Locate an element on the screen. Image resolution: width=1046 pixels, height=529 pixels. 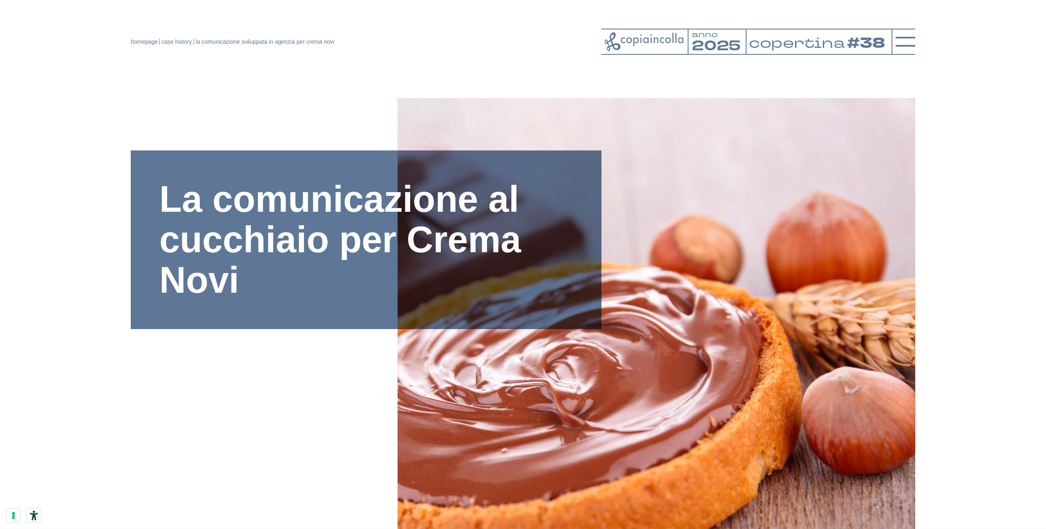
button: Strumenti di accessibilità is located at coordinates (34, 515).